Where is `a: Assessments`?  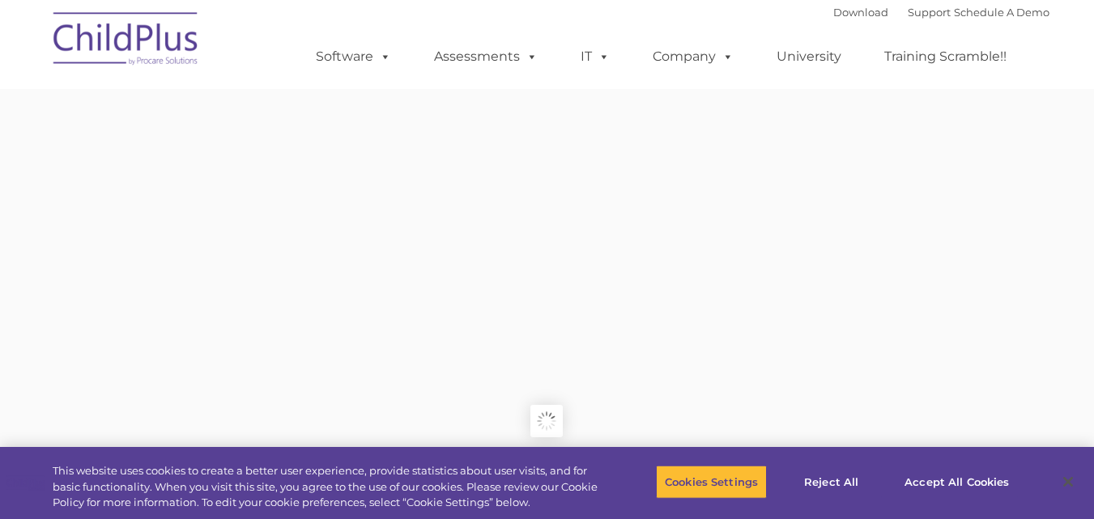
a: Assessments is located at coordinates (486, 57).